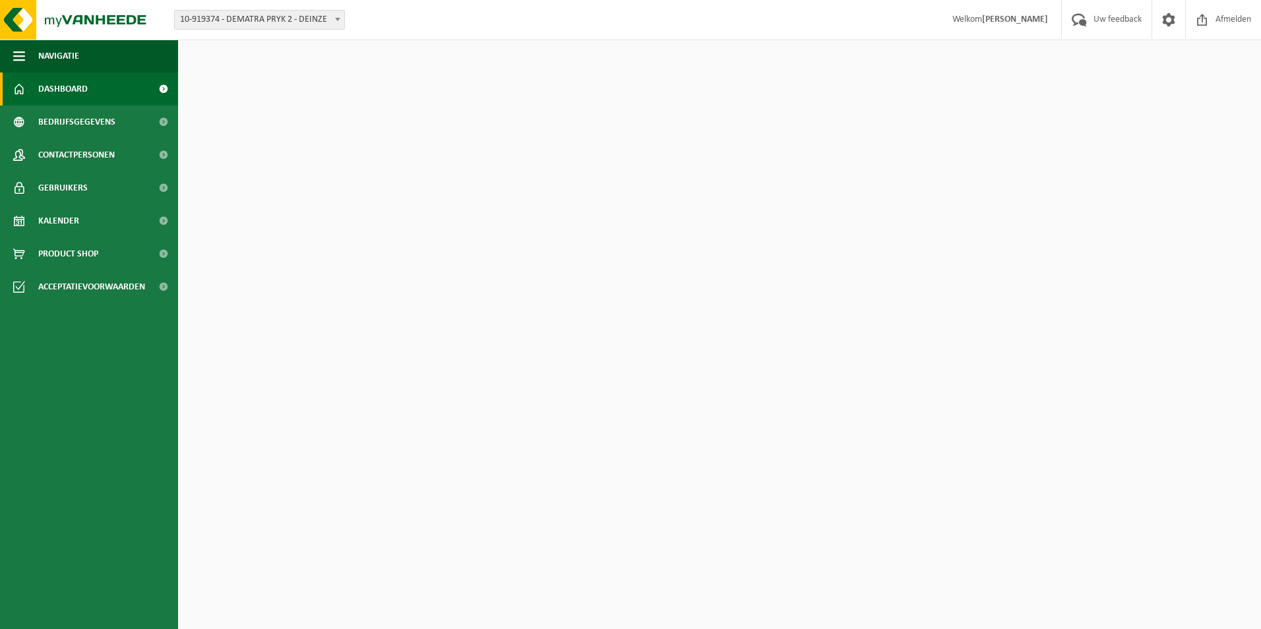 This screenshot has height=629, width=1261. What do you see at coordinates (63, 89) in the screenshot?
I see `span: Dashboard` at bounding box center [63, 89].